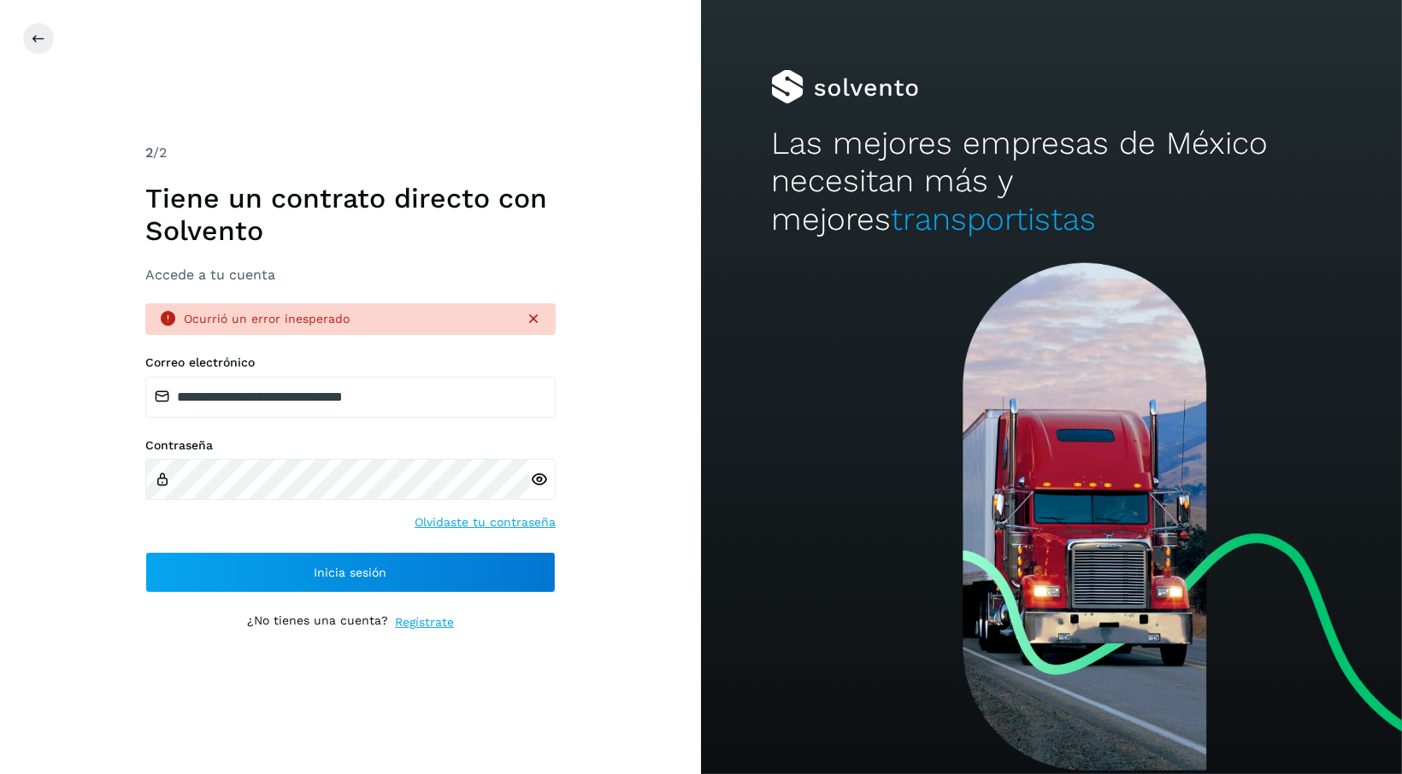  Describe the element at coordinates (347, 319) in the screenshot. I see `div: Ocurrió un error inesperado` at that location.